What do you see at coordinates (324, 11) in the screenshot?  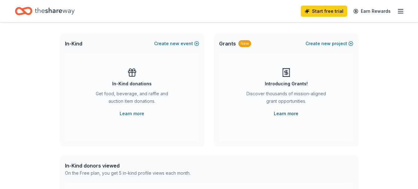 I see `a: Start free trial` at bounding box center [324, 11].